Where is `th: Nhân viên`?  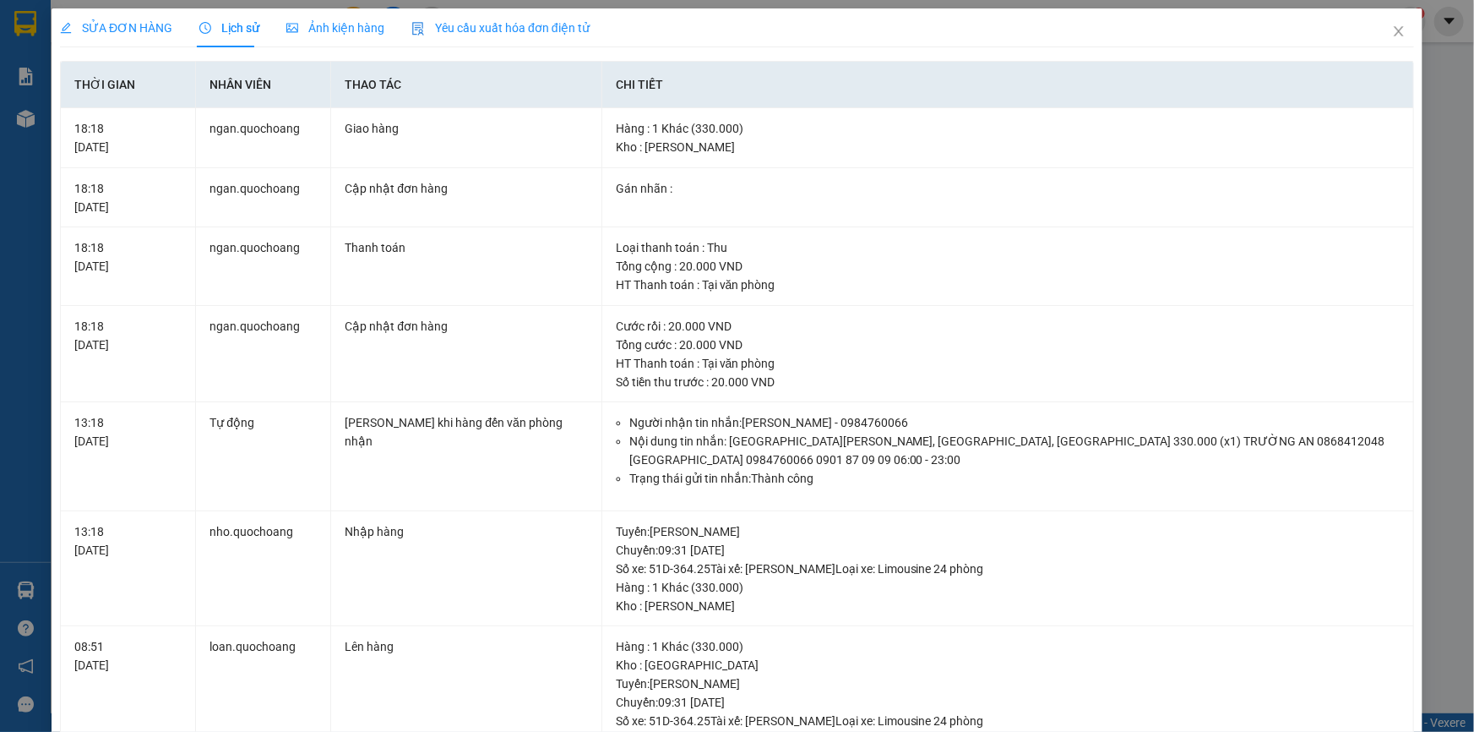 th: Nhân viên is located at coordinates (264, 84).